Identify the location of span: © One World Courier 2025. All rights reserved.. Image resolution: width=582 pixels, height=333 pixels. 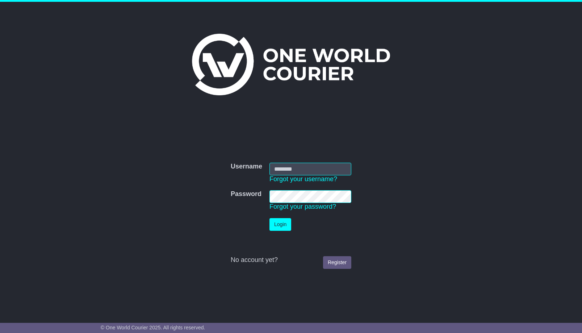
(153, 328).